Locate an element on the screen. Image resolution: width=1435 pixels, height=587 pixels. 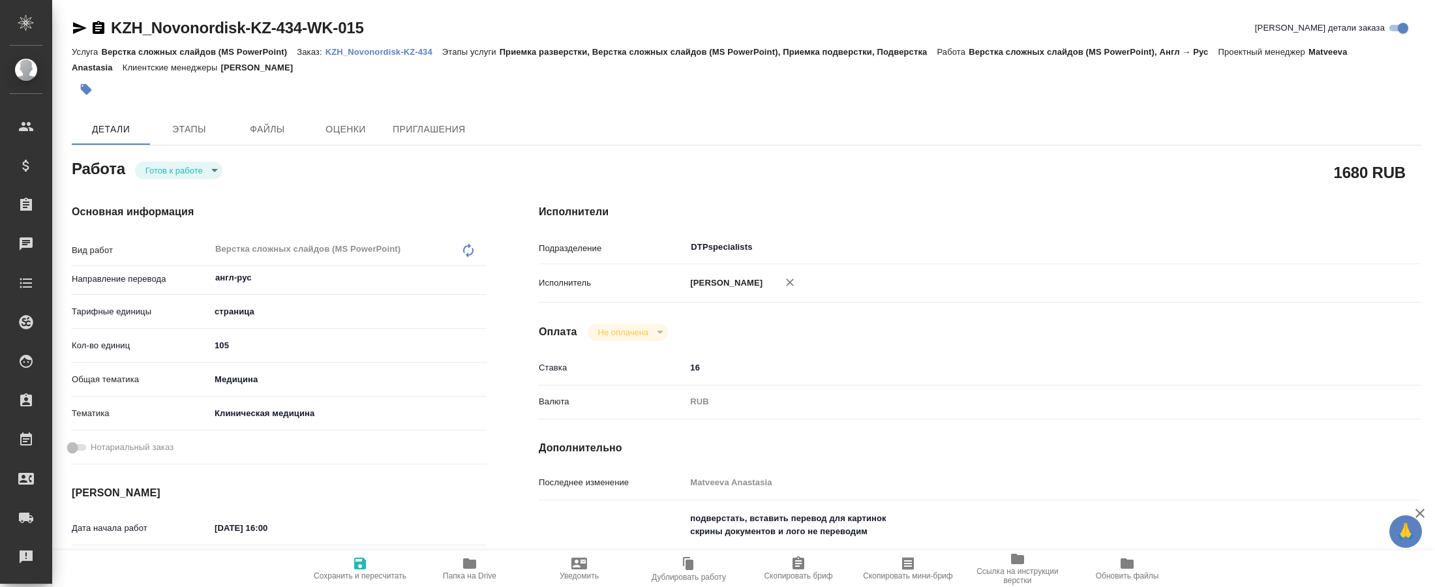
p: Кол-во единиц is located at coordinates (141, 346).